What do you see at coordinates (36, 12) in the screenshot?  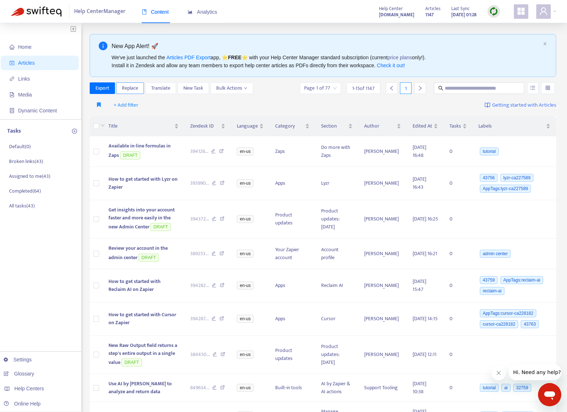 I see `img: Swifteq` at bounding box center [36, 12].